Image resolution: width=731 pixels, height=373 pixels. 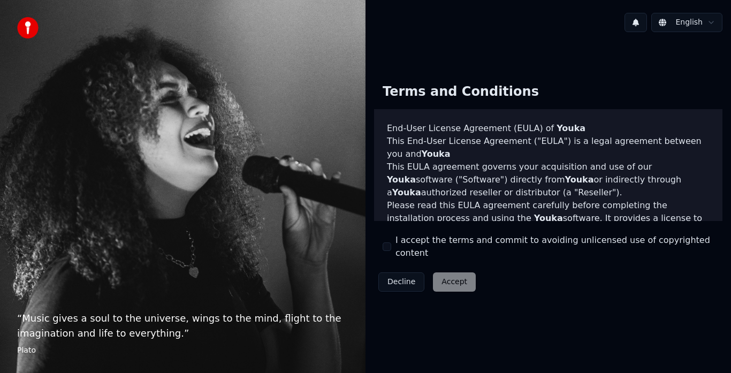 What do you see at coordinates (554, 247) in the screenshot?
I see `label: I accept the terms and commit to avoiding unlicensed use of copyrighted content` at bounding box center [554, 247].